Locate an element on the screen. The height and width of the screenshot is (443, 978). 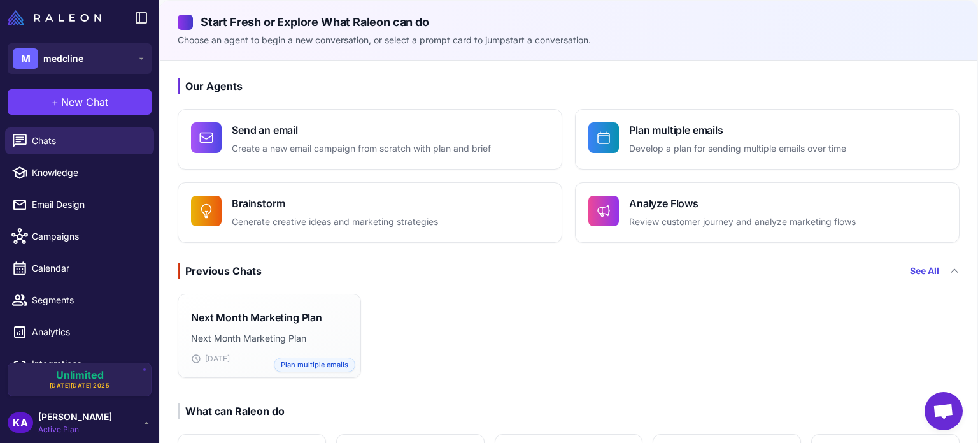
div: M is located at coordinates (25, 59).